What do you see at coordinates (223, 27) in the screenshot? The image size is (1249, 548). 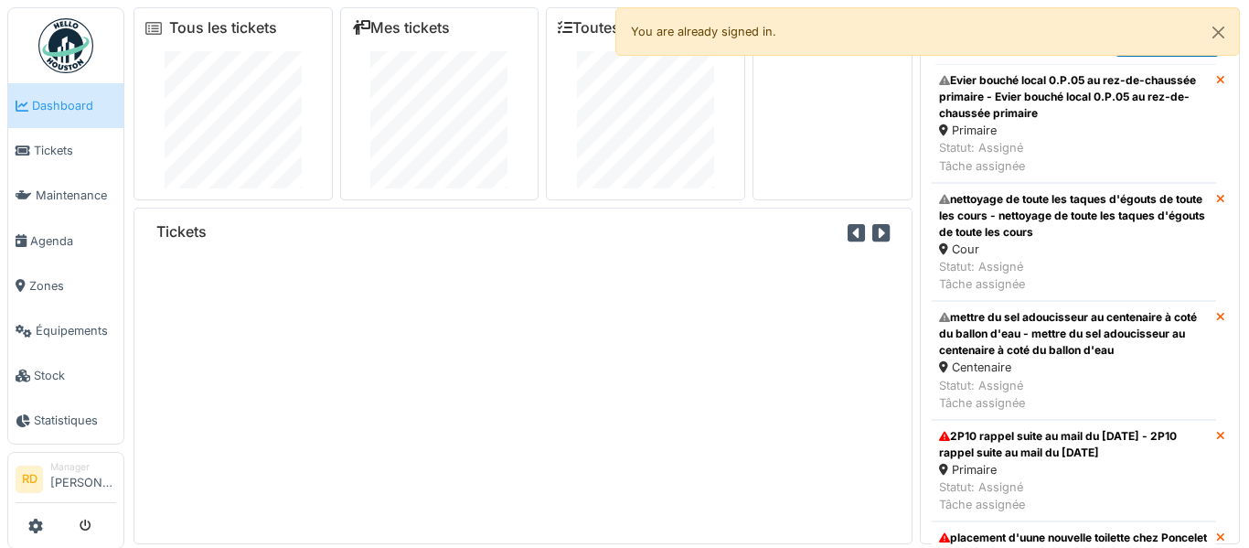 I see `a: Tous les tickets` at bounding box center [223, 27].